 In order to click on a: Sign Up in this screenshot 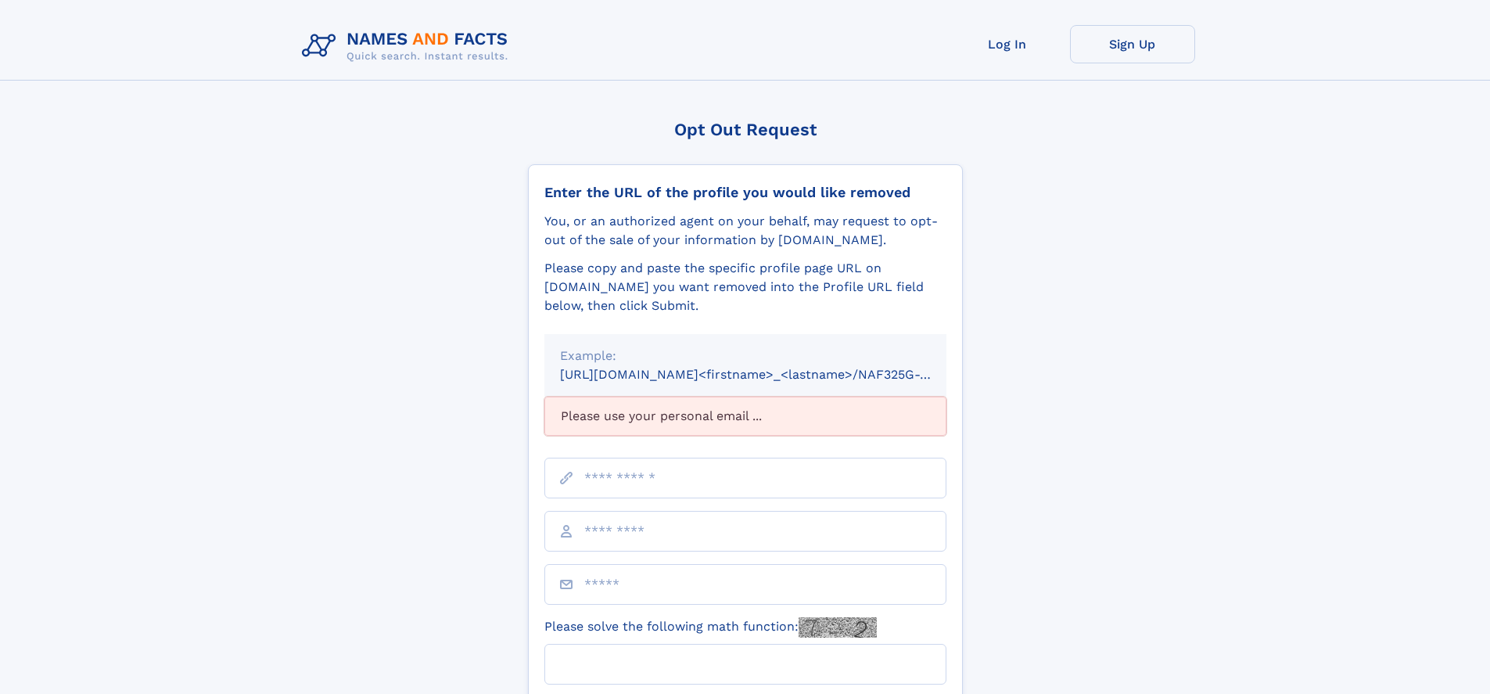, I will do `click(1133, 44)`.